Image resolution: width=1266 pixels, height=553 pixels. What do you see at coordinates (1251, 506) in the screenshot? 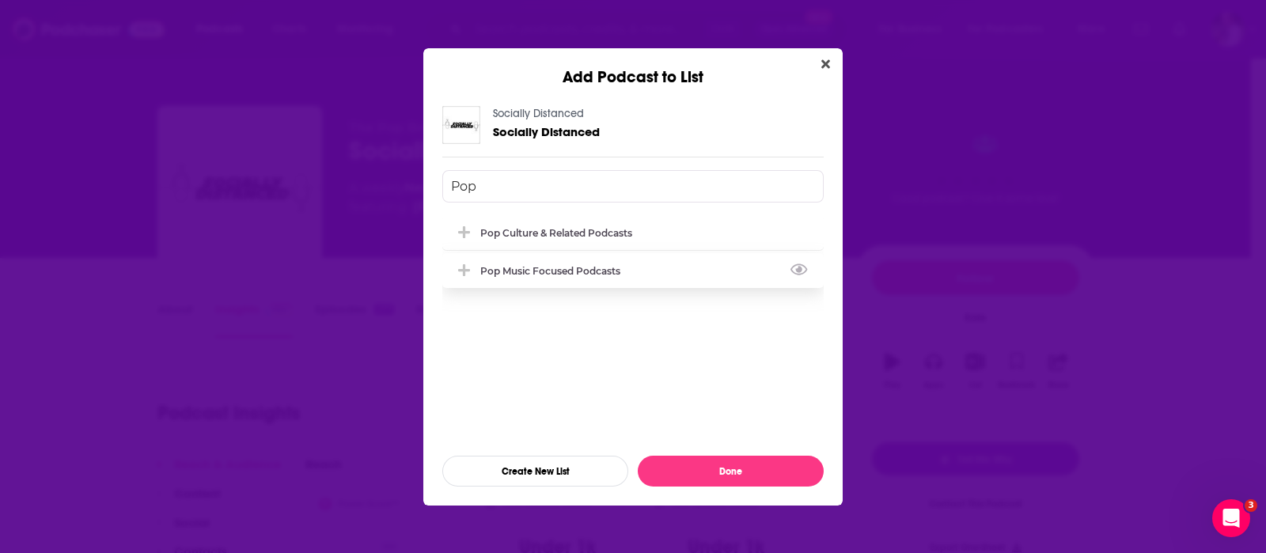
I see `span: 3` at bounding box center [1251, 506].